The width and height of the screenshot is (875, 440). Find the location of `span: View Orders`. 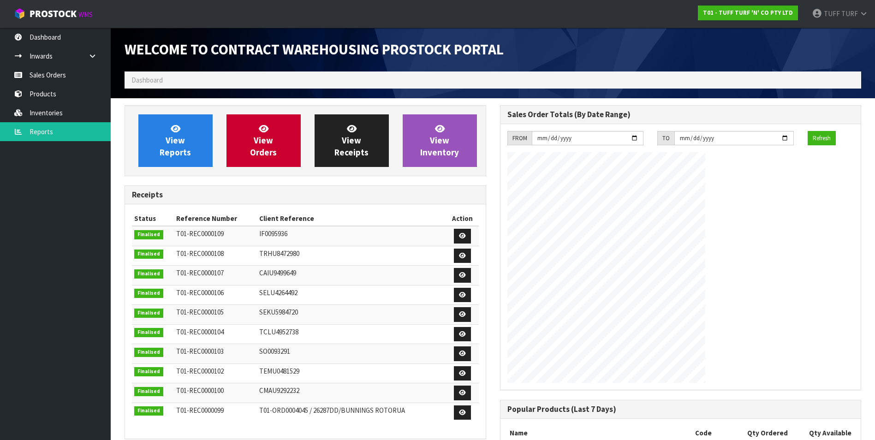

span: View Orders is located at coordinates (263, 140).